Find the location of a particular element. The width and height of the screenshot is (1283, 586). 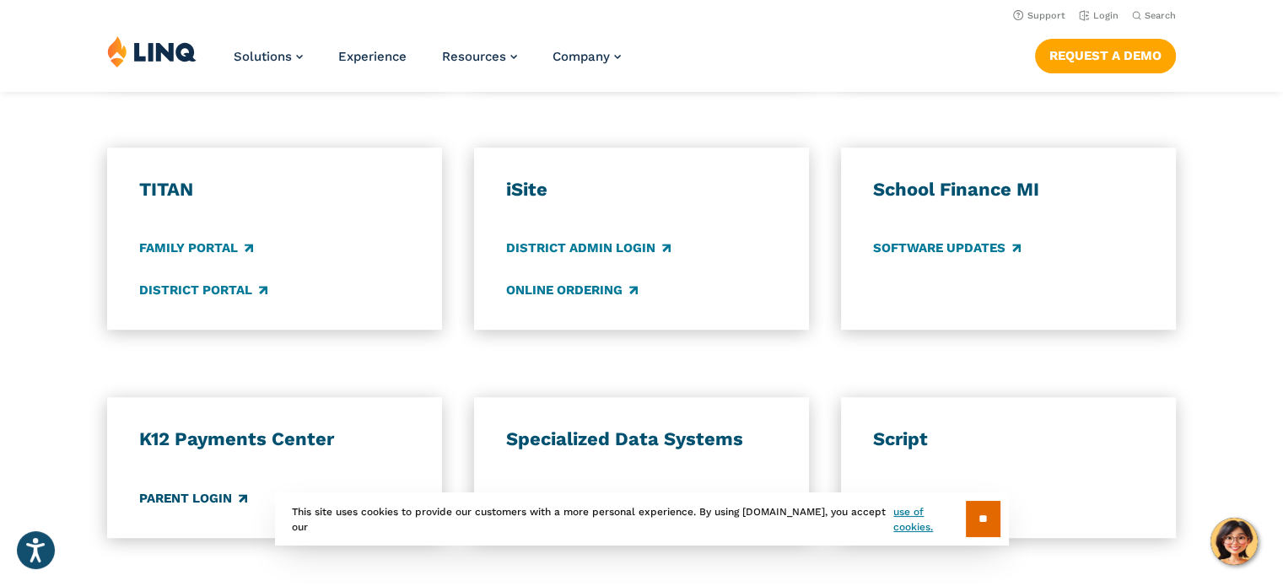

a: Family Portal is located at coordinates (196, 249).